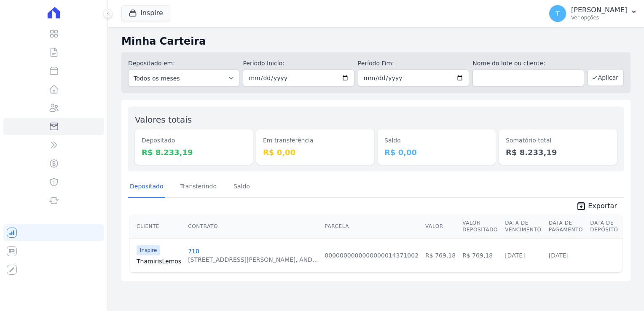  Describe the element at coordinates (299, 63) in the screenshot. I see `label: Período Inicío:` at that location.